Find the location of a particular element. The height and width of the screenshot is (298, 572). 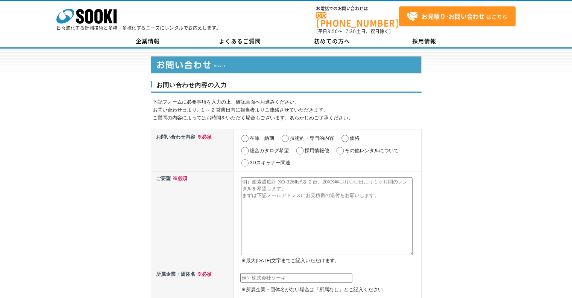

input: 例）株式会社ソーキ is located at coordinates (297, 278).